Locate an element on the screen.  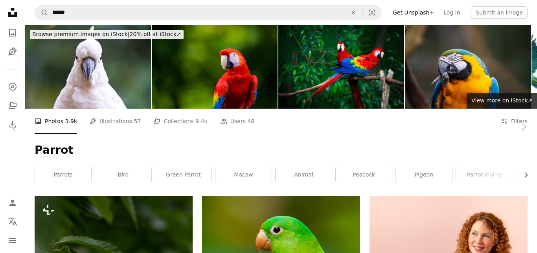
a: Photos is located at coordinates (13, 33).